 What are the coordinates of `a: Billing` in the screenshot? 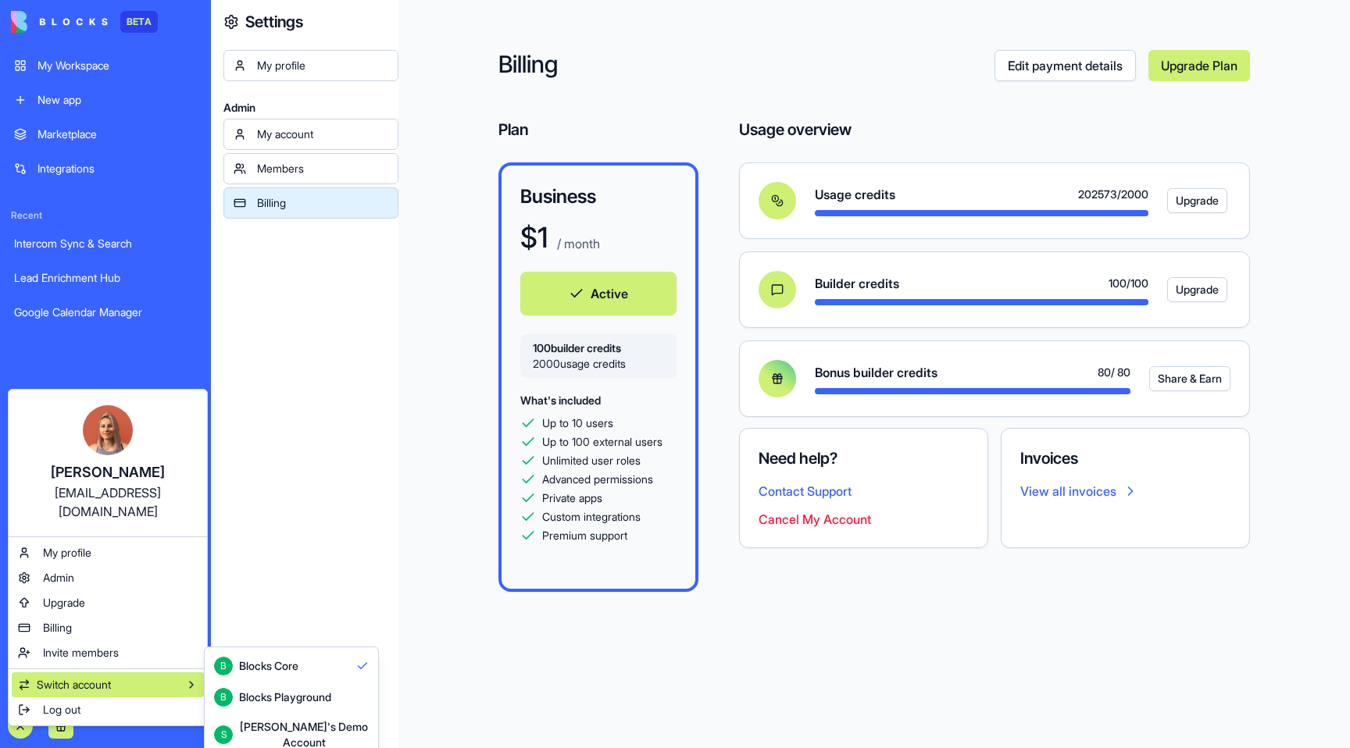 It's located at (108, 628).